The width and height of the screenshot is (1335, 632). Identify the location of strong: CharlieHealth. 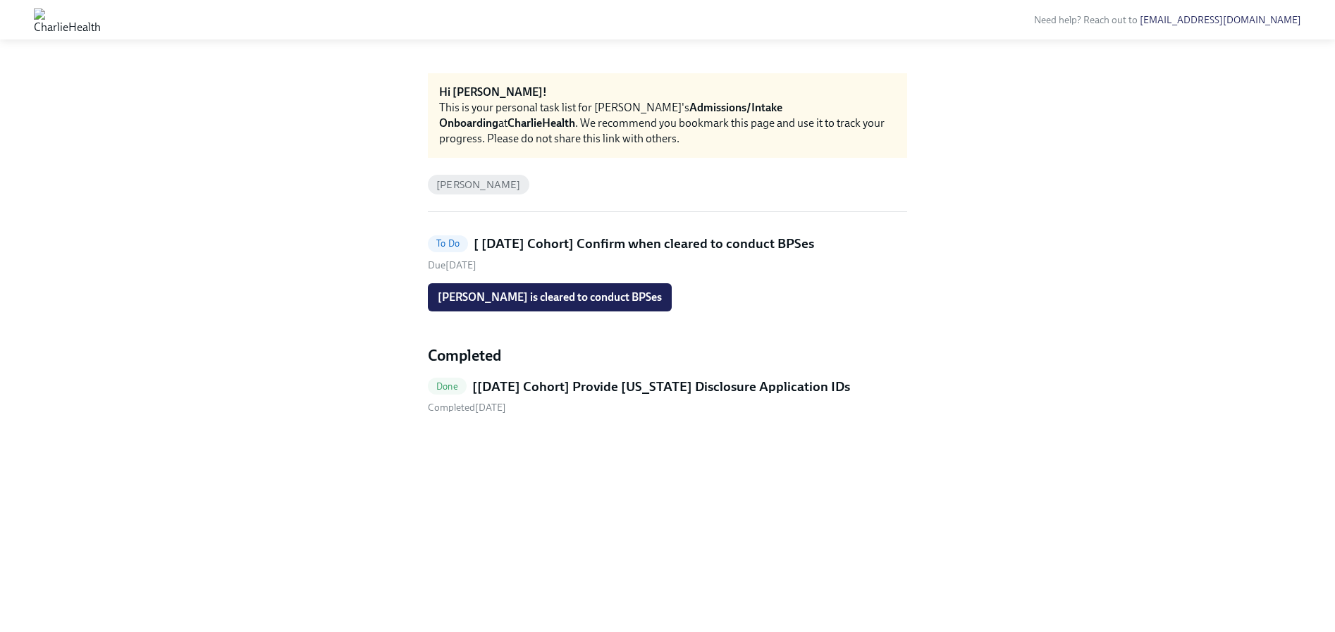
(541, 123).